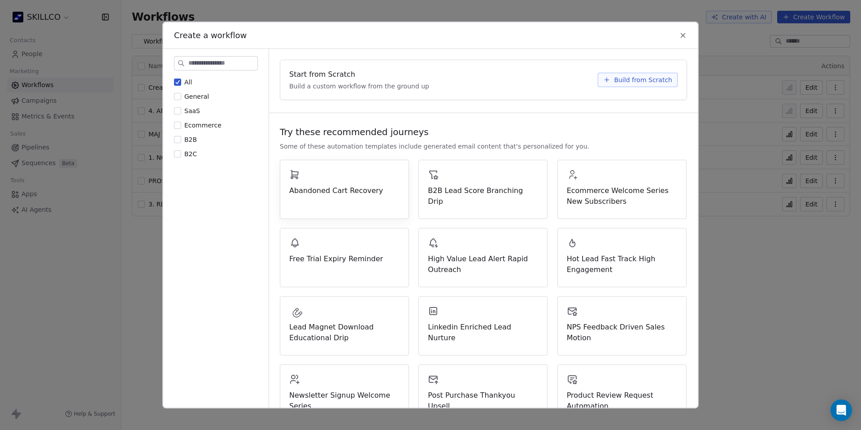  I want to click on span: High Value Lead Alert Rapid Outreach, so click(483, 264).